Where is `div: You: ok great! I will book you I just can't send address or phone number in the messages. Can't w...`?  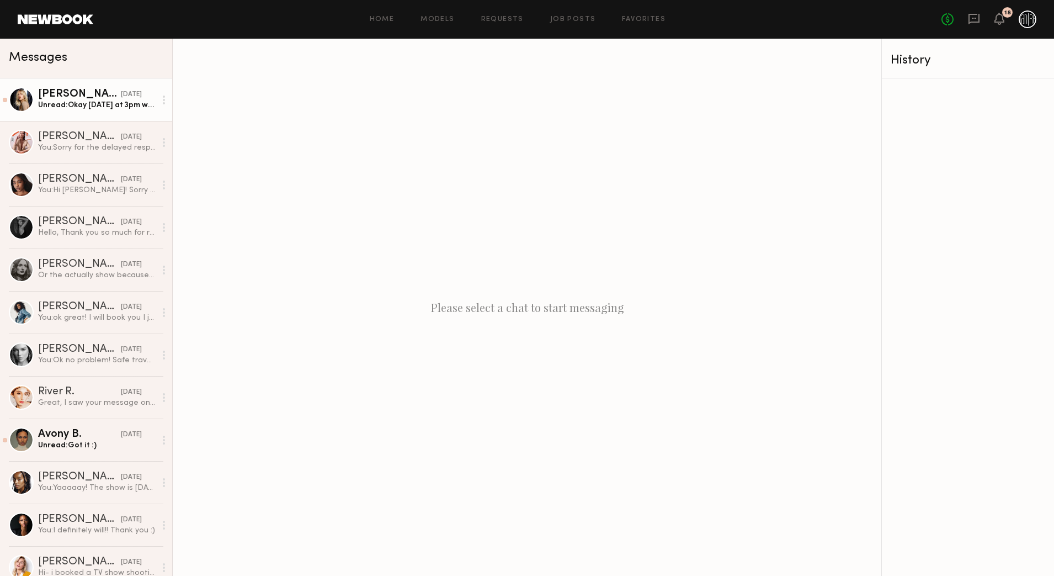
div: You: ok great! I will book you I just can't send address or phone number in the messages. Can't w... is located at coordinates (97, 317).